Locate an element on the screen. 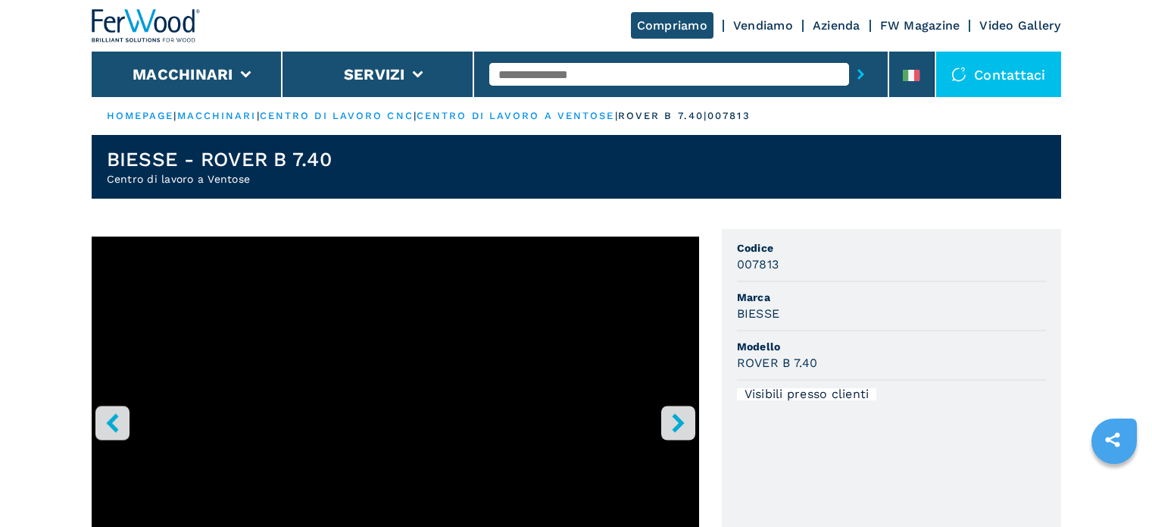 The width and height of the screenshot is (1152, 527). h2: Centro di lavoro a Ventose is located at coordinates (219, 179).